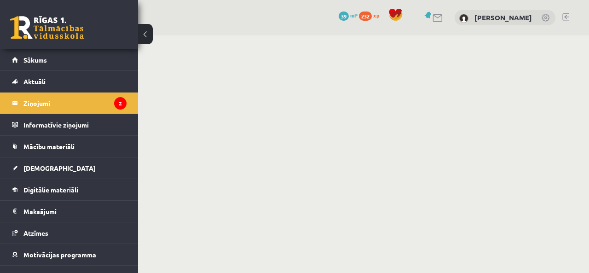  What do you see at coordinates (69, 233) in the screenshot?
I see `a: Atzīmes` at bounding box center [69, 233].